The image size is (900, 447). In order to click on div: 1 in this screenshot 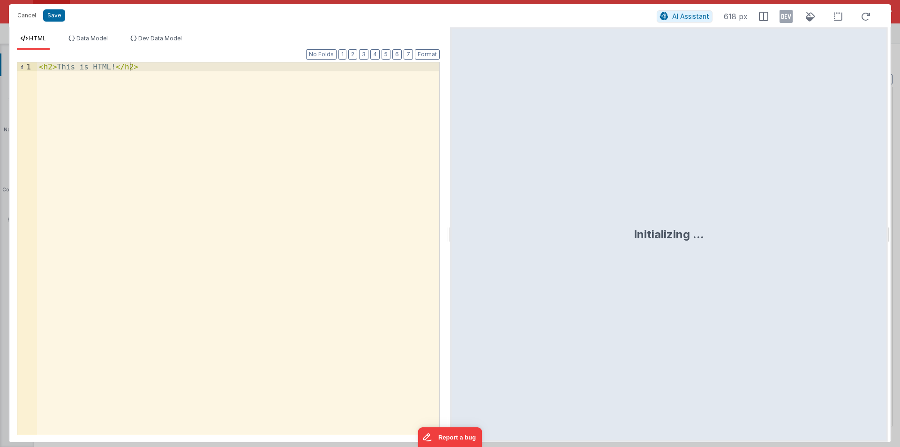, I will do `click(27, 67)`.